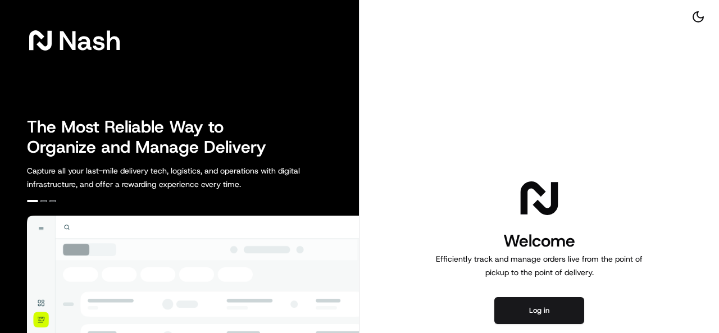 This screenshot has width=719, height=333. I want to click on h1: Welcome, so click(540, 241).